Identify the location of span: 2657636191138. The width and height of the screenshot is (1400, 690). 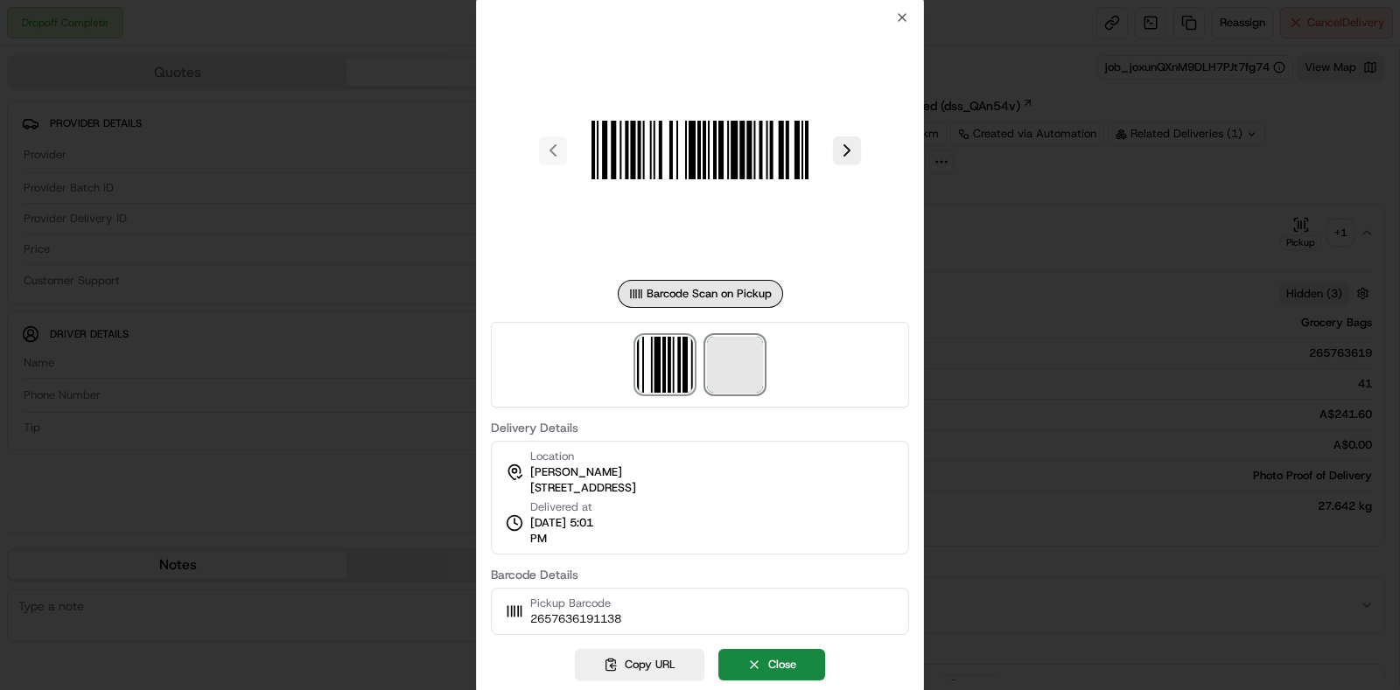
(576, 619).